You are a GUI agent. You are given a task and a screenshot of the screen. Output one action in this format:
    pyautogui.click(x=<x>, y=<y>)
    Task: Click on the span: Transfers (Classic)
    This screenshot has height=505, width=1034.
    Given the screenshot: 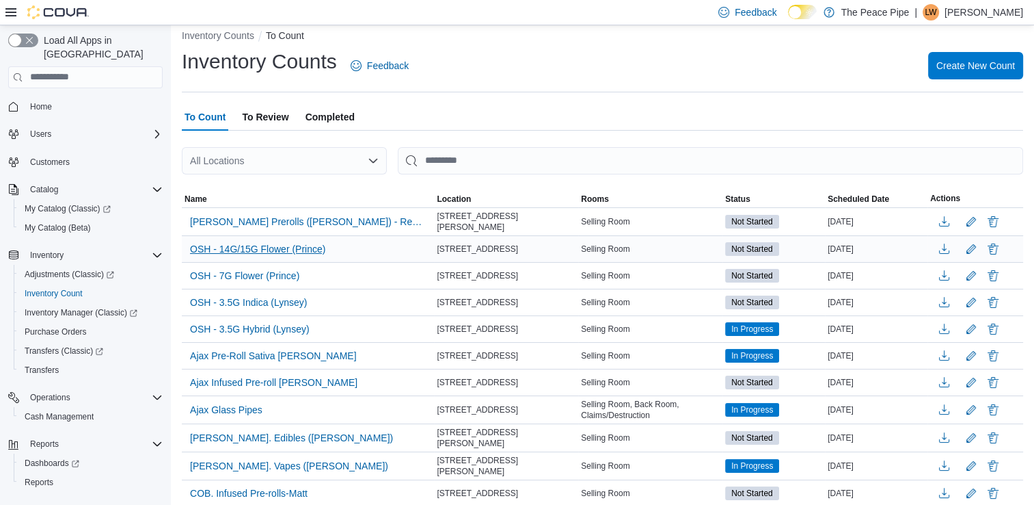 What is the action you would take?
    pyautogui.click(x=91, y=351)
    